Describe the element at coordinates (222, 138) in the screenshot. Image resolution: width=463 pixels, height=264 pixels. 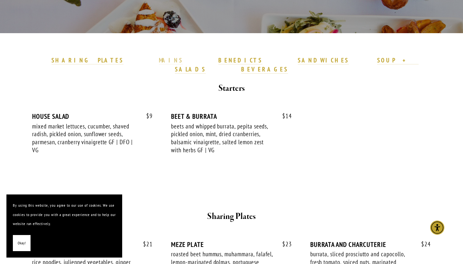
I see `div: beets and whipped burrata, pepita seeds, pickled onion, mint, dried cranberries, balsamic vinaigr...` at that location.